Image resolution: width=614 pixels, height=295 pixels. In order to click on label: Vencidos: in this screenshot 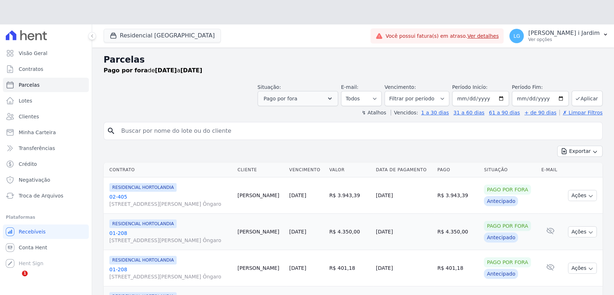, I will do `click(404, 113)`.